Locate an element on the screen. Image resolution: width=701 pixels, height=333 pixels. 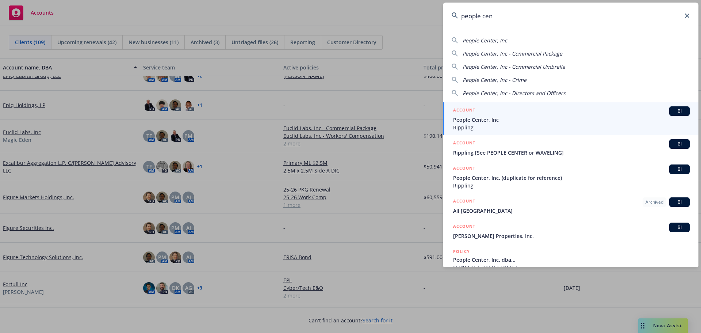
span: Archived is located at coordinates (654, 202).